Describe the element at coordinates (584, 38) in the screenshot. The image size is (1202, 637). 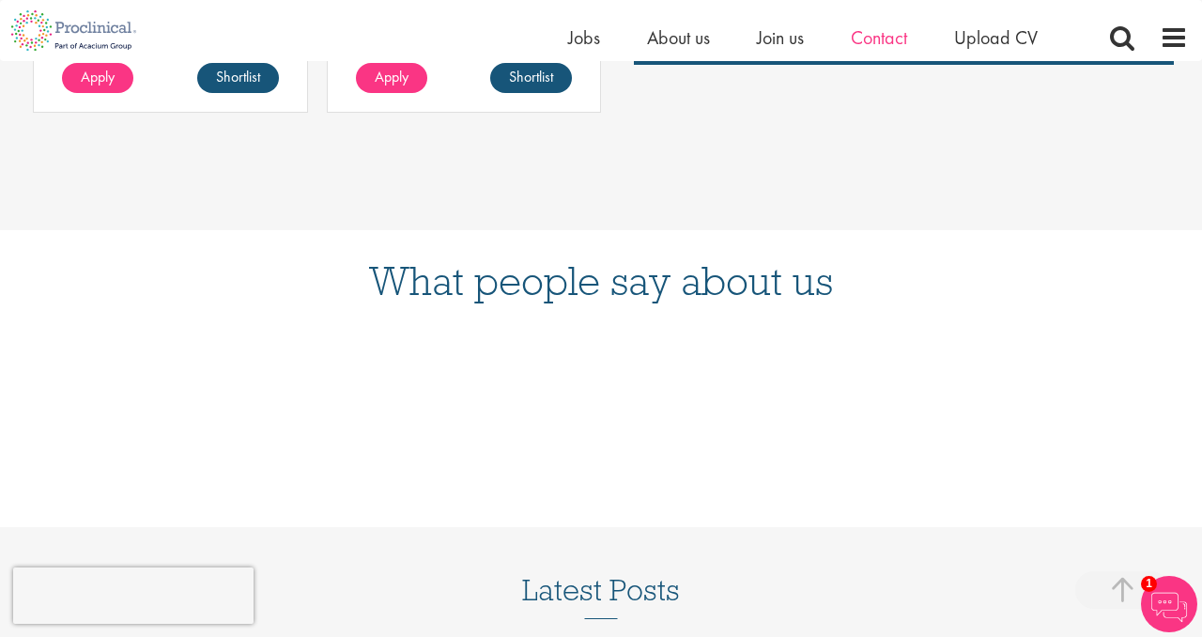
I see `span: Jobs` at that location.